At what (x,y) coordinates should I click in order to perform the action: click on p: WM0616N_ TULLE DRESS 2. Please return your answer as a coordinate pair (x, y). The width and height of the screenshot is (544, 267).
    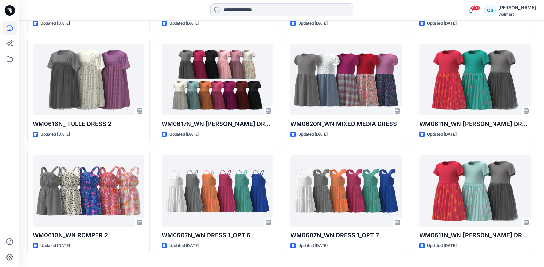
    Looking at the image, I should click on (88, 124).